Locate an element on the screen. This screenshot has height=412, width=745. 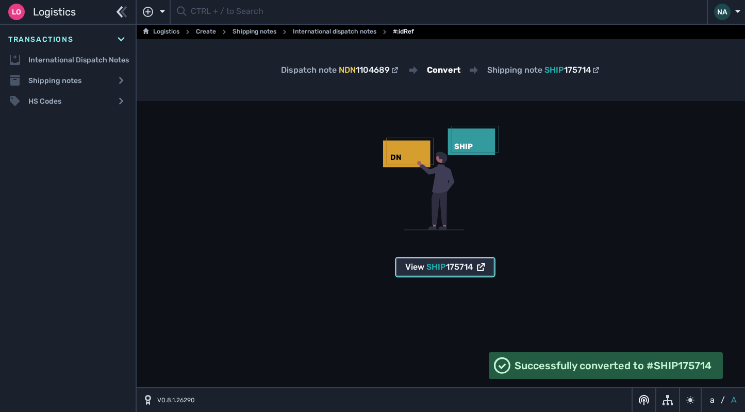
div: View is located at coordinates (445, 267).